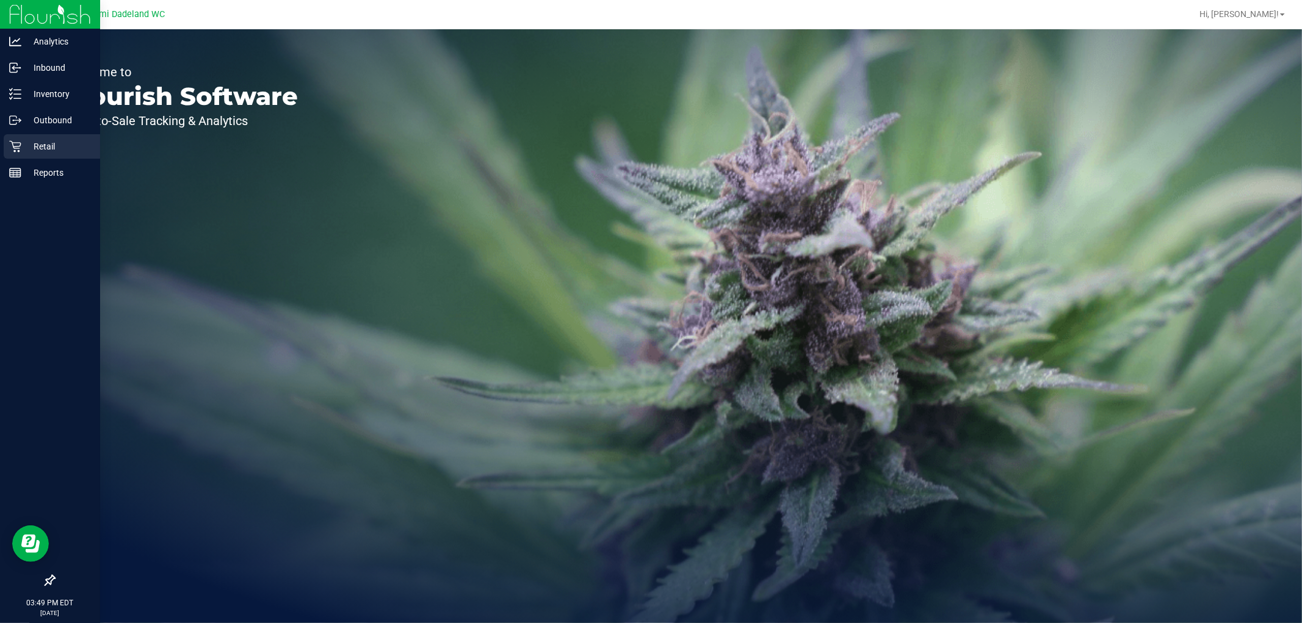 The width and height of the screenshot is (1302, 623). What do you see at coordinates (58, 42) in the screenshot?
I see `p: Analytics` at bounding box center [58, 42].